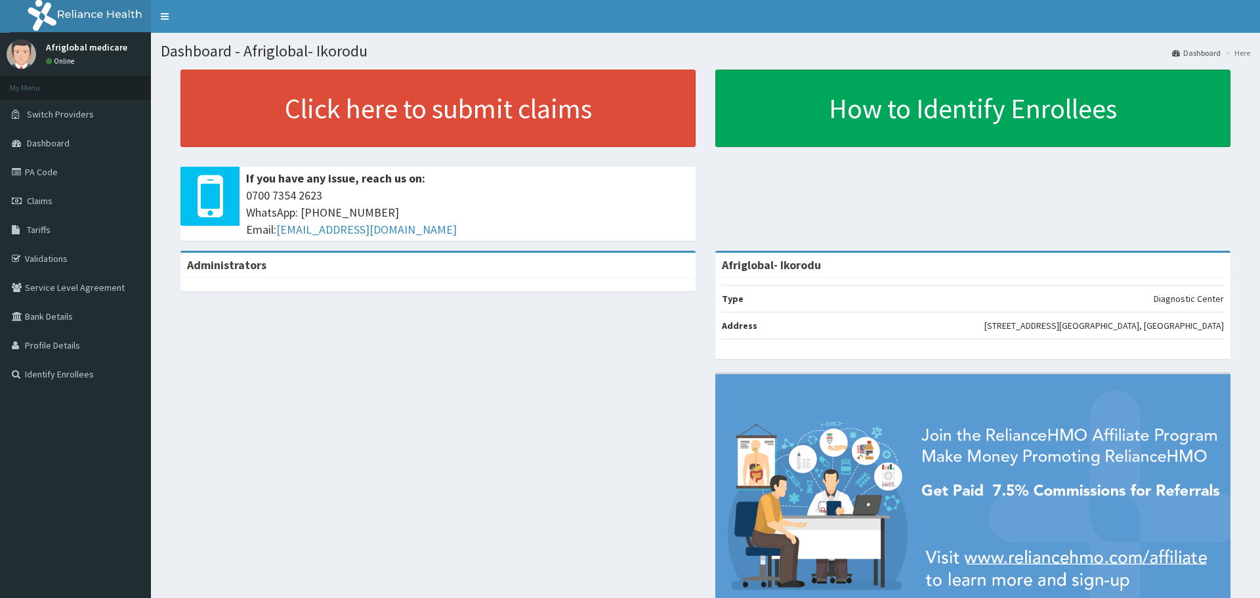 This screenshot has width=1260, height=598. I want to click on p: Afriglobal medicare, so click(87, 47).